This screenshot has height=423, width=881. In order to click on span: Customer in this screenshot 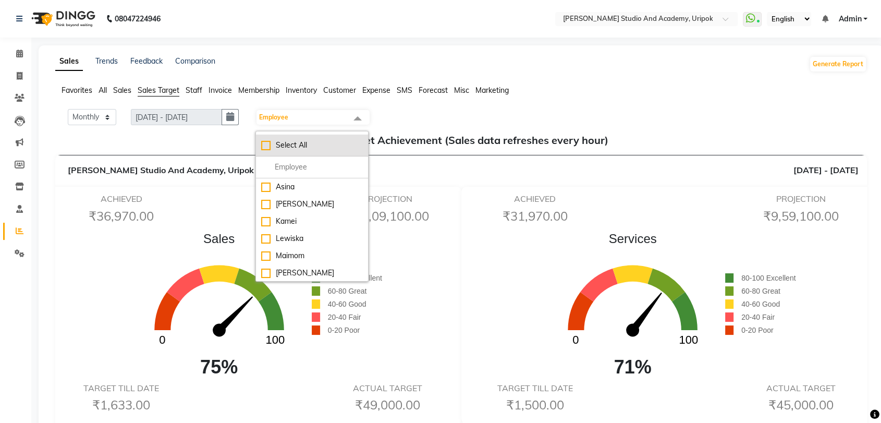, I will do `click(340, 90)`.